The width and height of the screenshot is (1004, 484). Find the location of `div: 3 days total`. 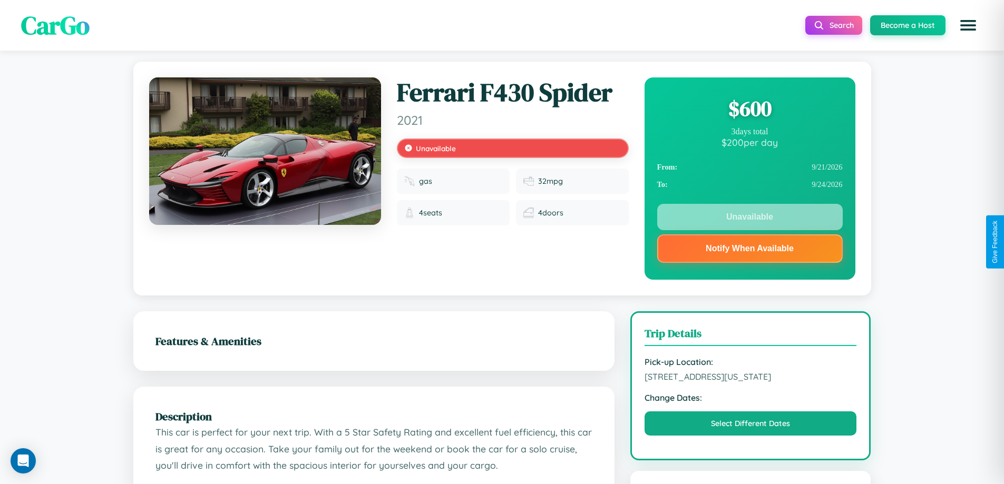

div: 3 days total is located at coordinates (750, 132).